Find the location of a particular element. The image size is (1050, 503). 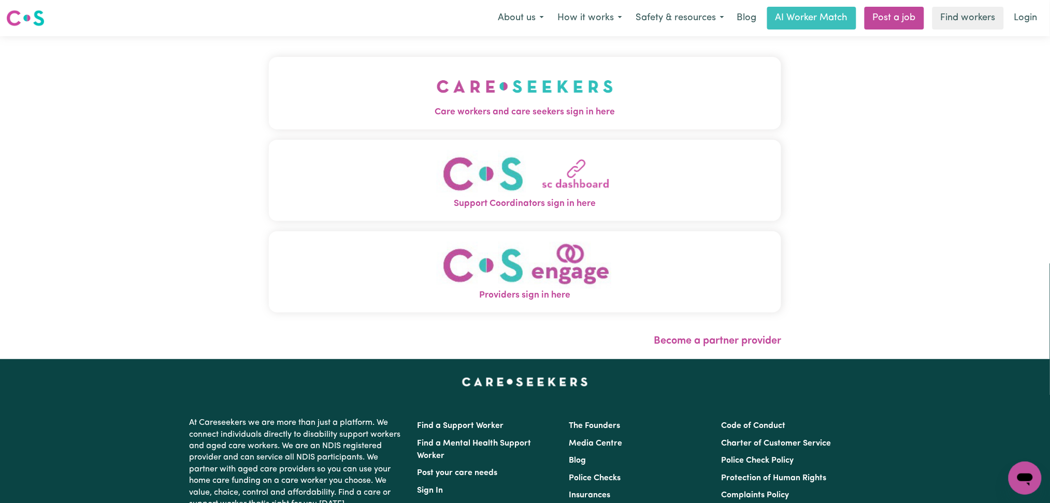

button: Safety & resources is located at coordinates (679, 18).